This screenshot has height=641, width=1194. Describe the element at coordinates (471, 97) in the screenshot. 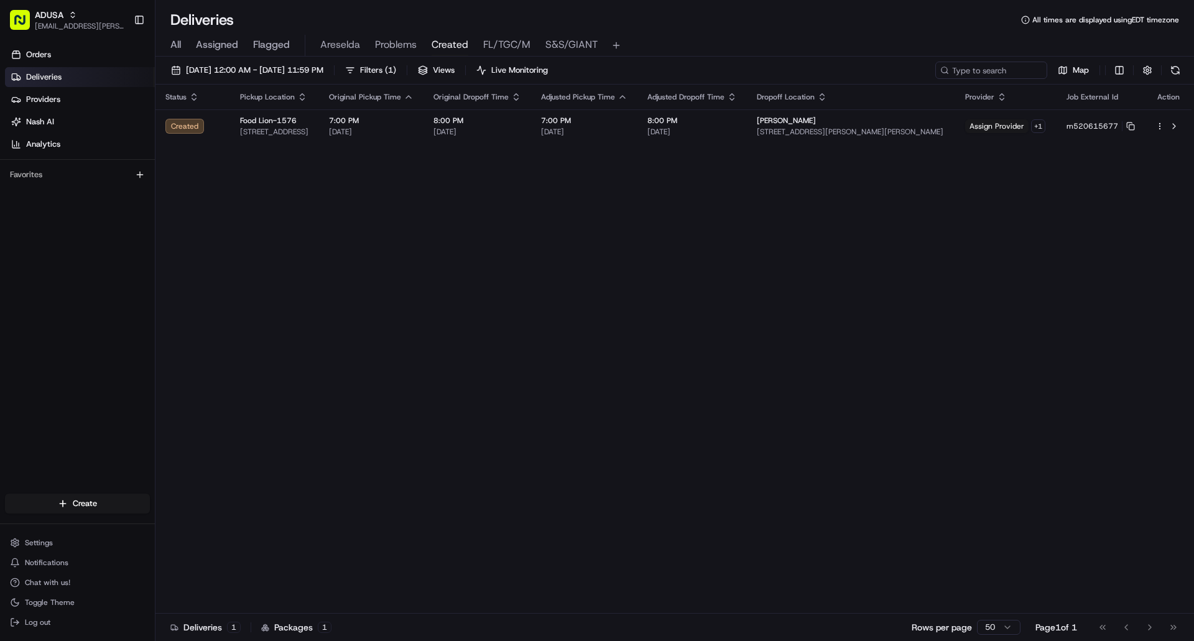

I see `span: Original Dropoff Time` at that location.